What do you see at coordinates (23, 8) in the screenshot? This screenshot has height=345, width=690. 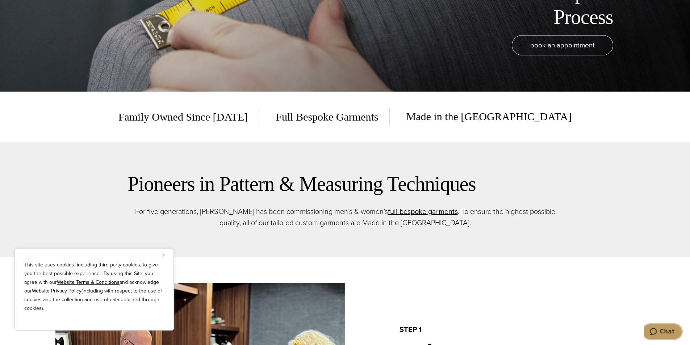 I see `span: Chat` at bounding box center [23, 8].